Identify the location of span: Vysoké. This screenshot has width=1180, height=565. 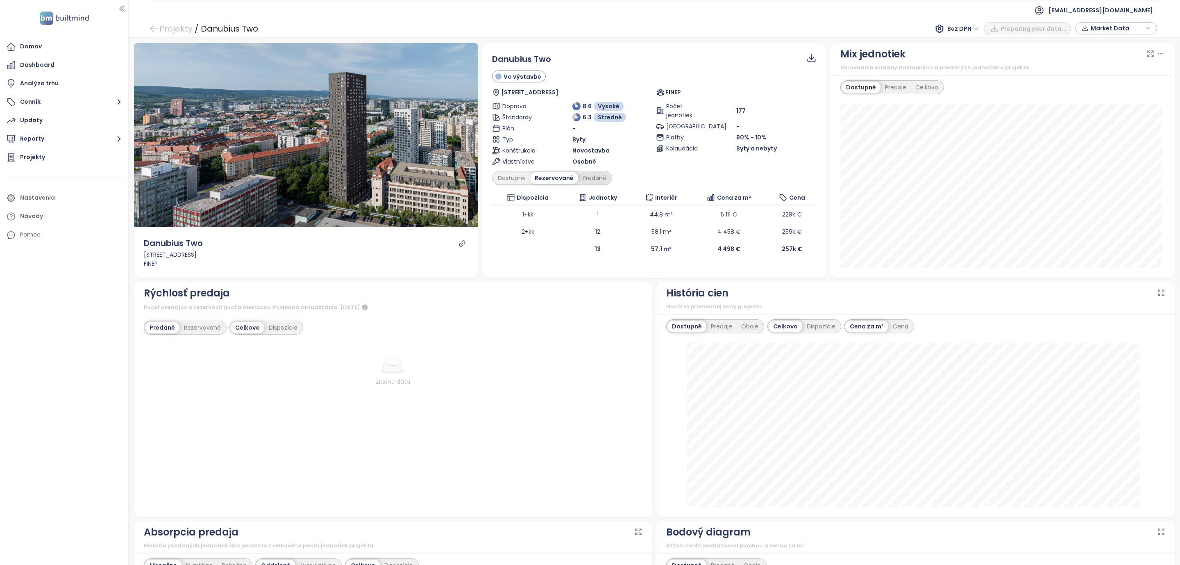
(609, 106).